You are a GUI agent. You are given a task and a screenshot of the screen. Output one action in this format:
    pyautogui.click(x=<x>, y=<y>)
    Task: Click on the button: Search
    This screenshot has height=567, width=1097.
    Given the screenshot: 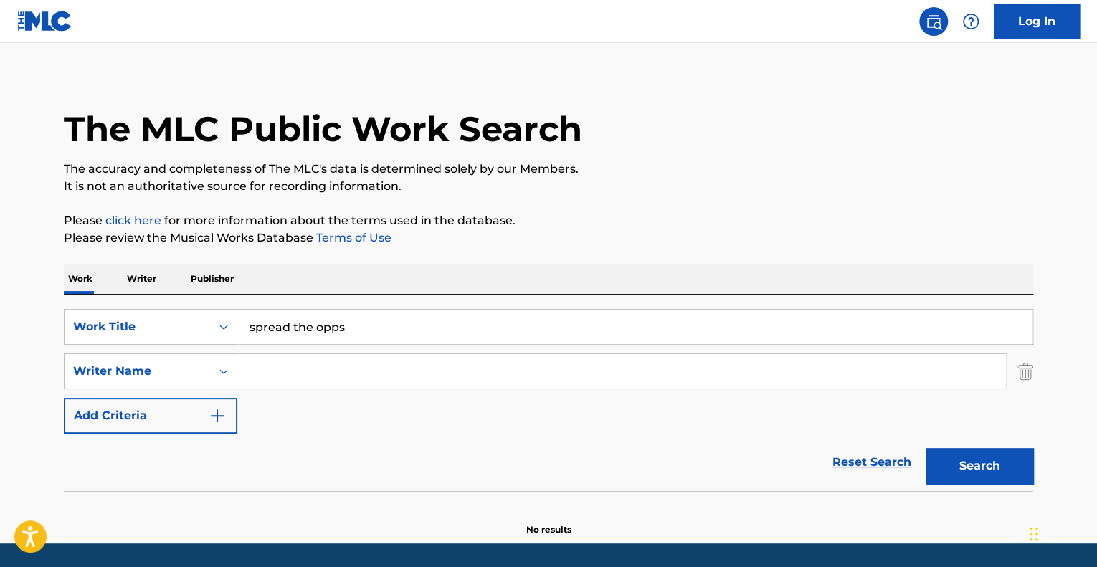 What is the action you would take?
    pyautogui.click(x=979, y=466)
    